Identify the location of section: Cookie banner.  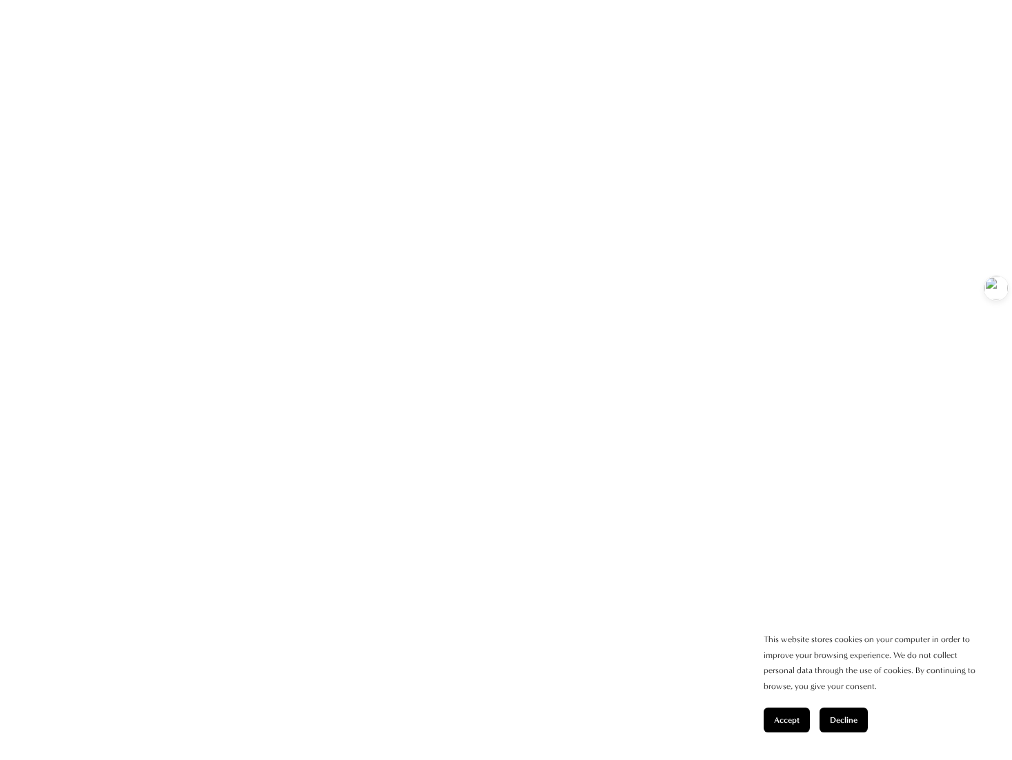
(874, 682).